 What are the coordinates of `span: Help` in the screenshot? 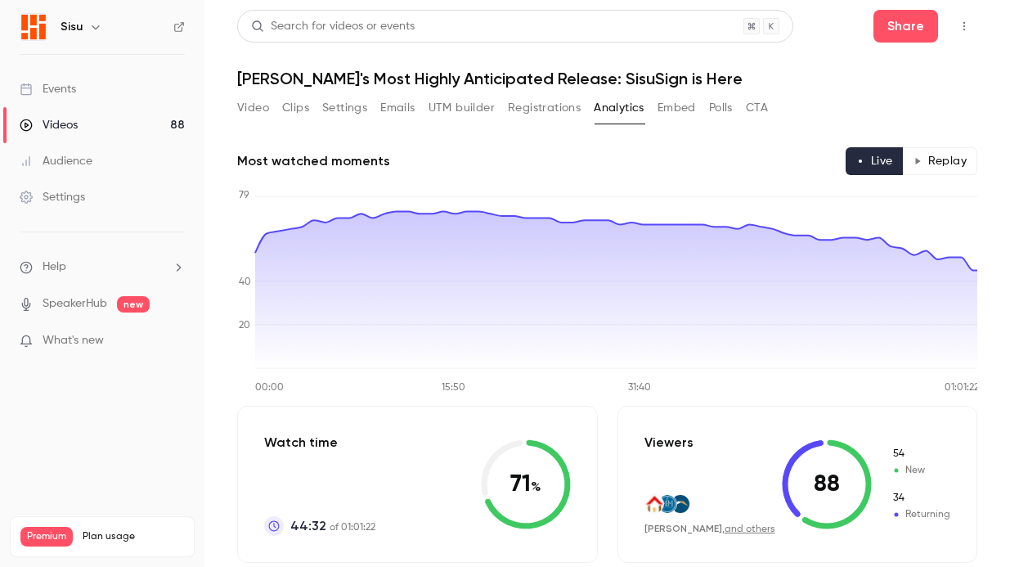 It's located at (54, 267).